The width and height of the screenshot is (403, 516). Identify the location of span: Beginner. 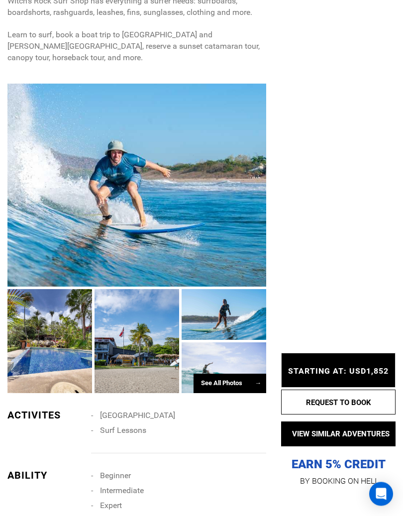
(116, 476).